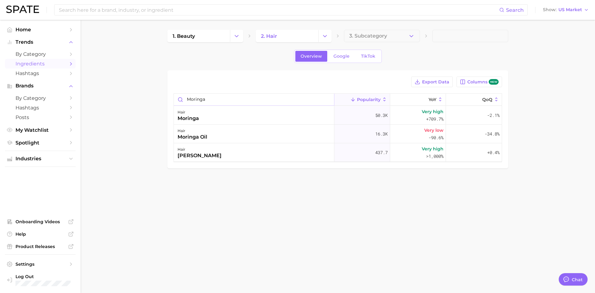 This screenshot has width=595, height=293. What do you see at coordinates (40, 143) in the screenshot?
I see `span: Spotlight` at bounding box center [40, 143].